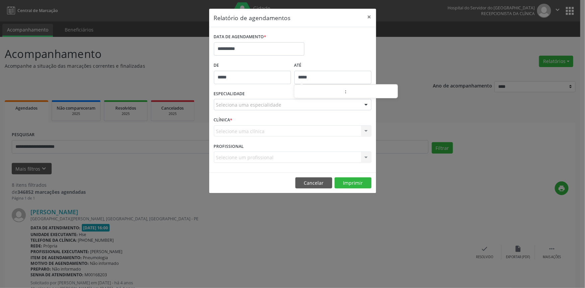  What do you see at coordinates (249, 105) in the screenshot?
I see `span: Seleciona uma especialidade` at bounding box center [249, 105].